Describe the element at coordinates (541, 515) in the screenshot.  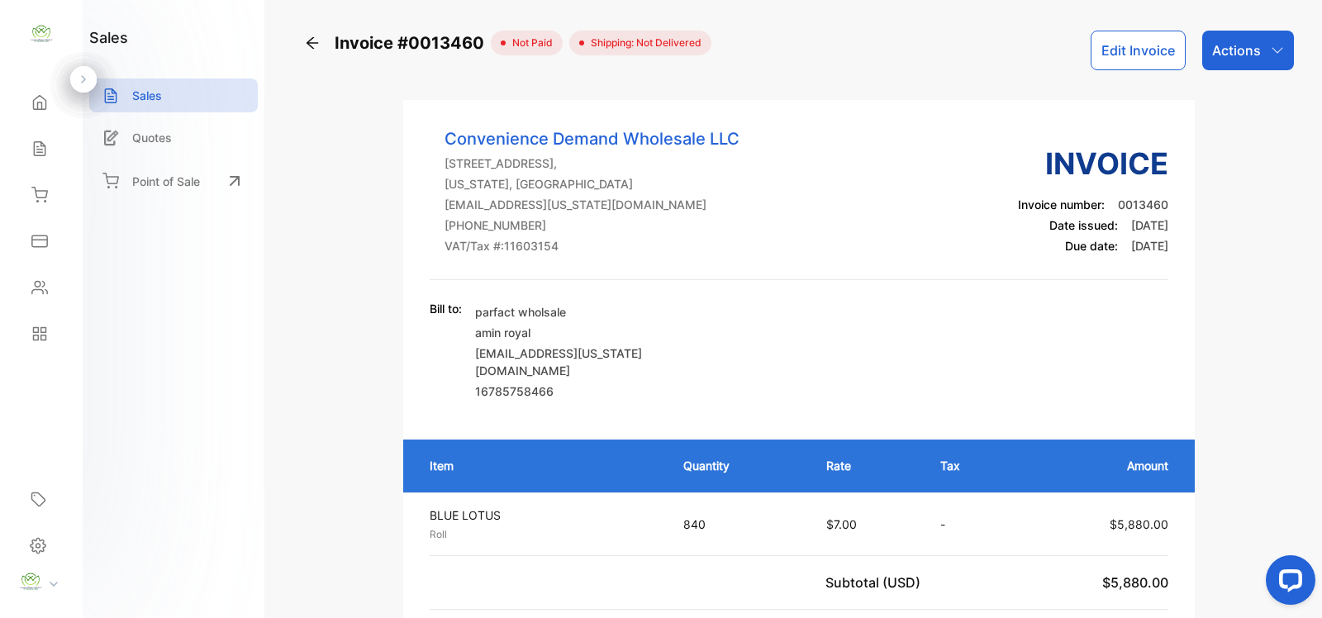
I see `p: BLUE LOTUS` at that location.